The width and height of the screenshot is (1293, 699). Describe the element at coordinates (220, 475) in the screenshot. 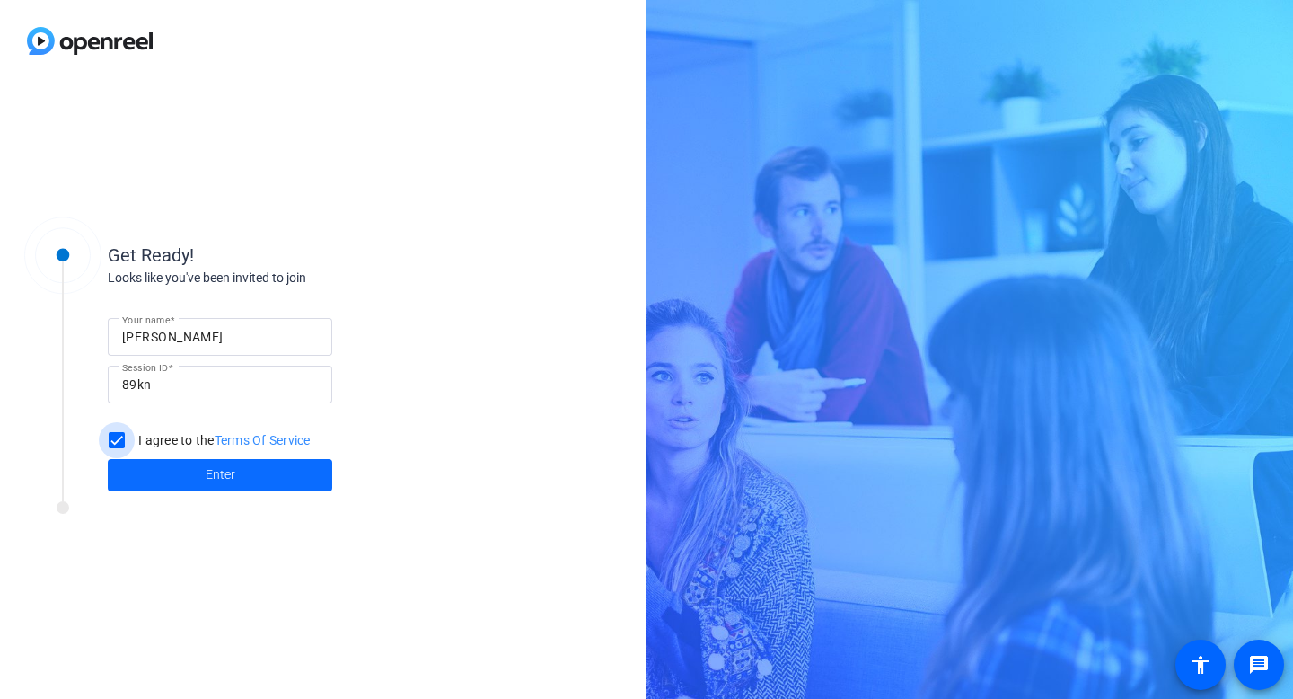

I see `button: Enter` at that location.